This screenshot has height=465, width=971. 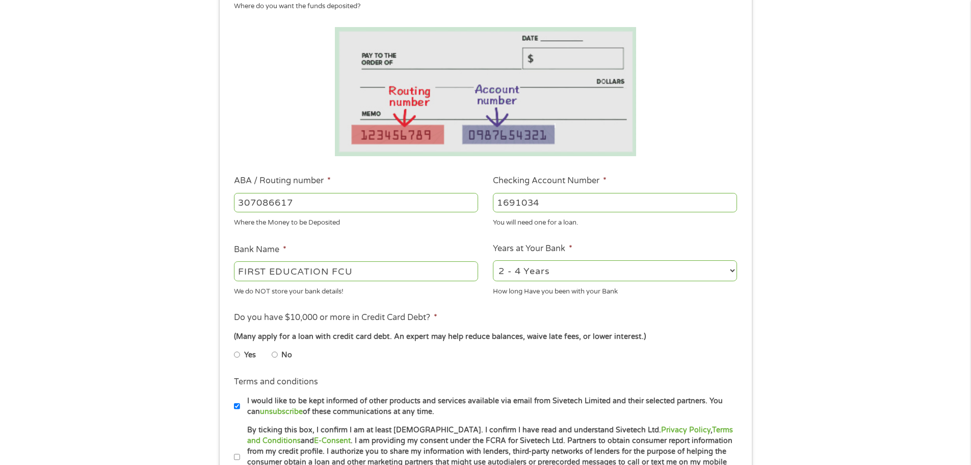 What do you see at coordinates (260, 249) in the screenshot?
I see `label: Bank Name` at bounding box center [260, 249].